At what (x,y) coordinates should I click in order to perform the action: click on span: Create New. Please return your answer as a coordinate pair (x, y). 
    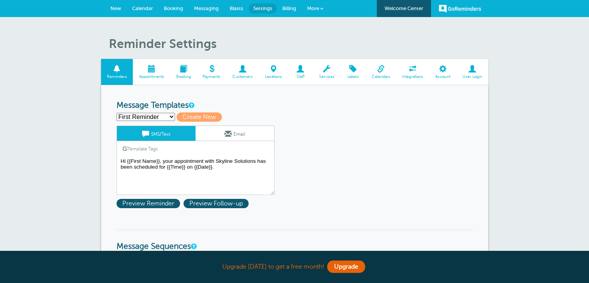
    Looking at the image, I should click on (199, 117).